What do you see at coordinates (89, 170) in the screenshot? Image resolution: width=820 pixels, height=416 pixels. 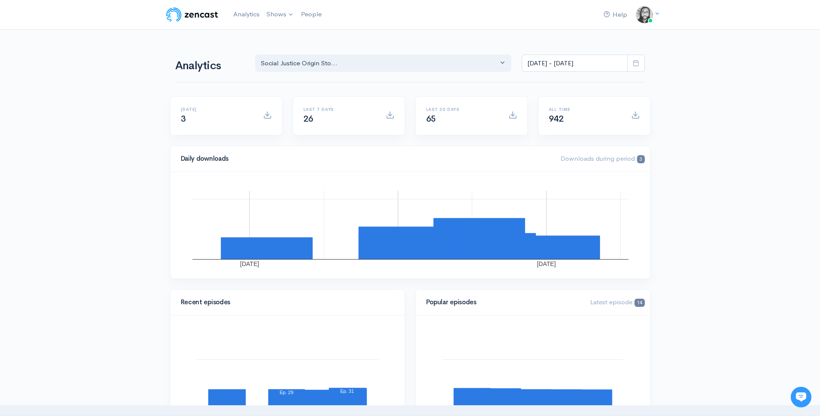 I see `input: Search articles` at bounding box center [89, 170].